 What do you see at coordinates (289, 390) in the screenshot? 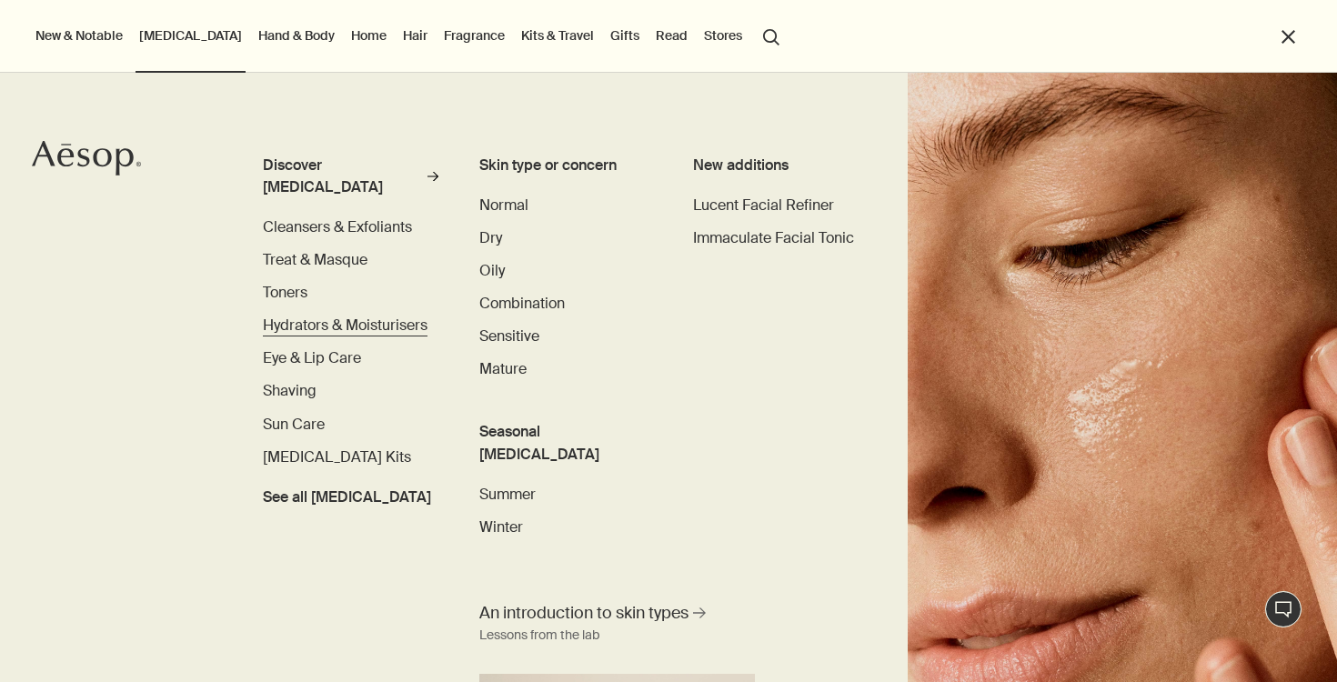
I see `span: Shaving` at bounding box center [289, 390].